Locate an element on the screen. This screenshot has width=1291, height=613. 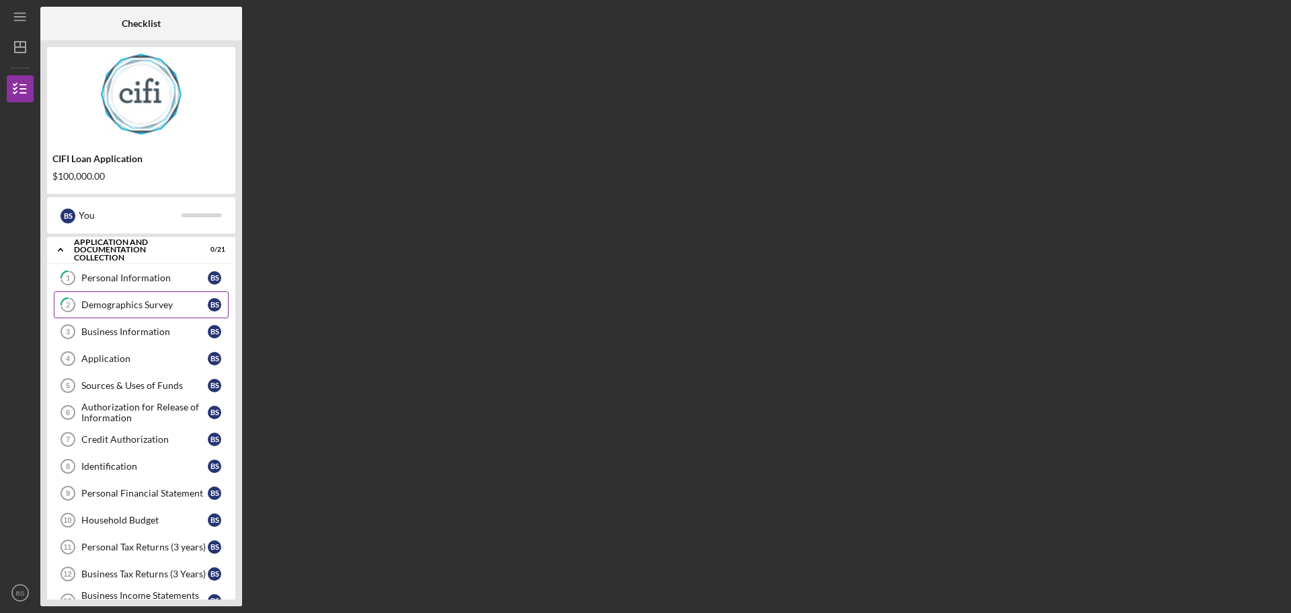
tspan: 11 is located at coordinates (67, 547).